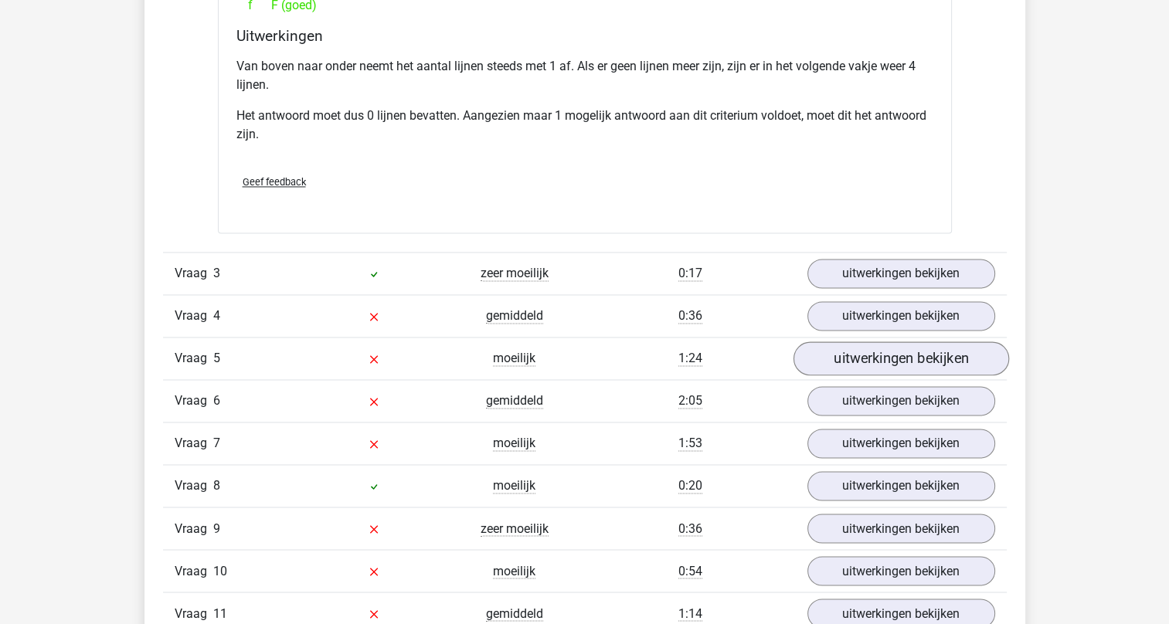 Image resolution: width=1169 pixels, height=624 pixels. What do you see at coordinates (690, 274) in the screenshot?
I see `span: 0:17` at bounding box center [690, 274].